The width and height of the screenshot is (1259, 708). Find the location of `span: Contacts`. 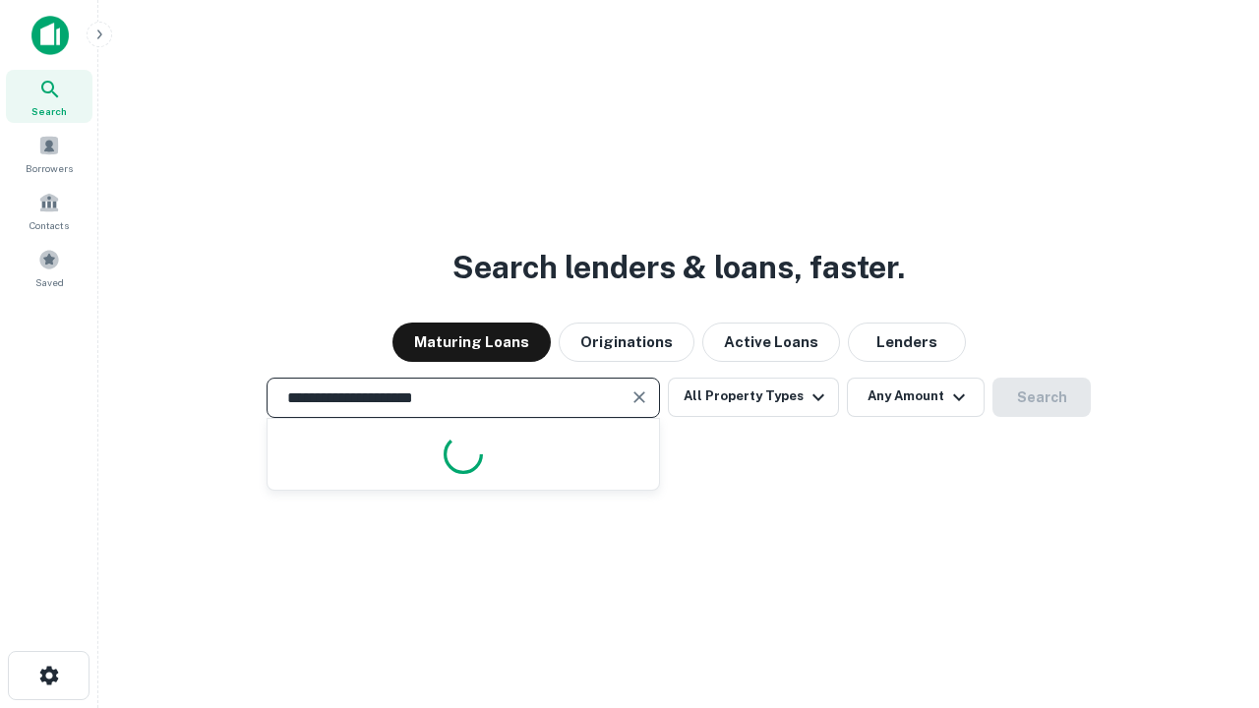

span: Contacts is located at coordinates (49, 225).